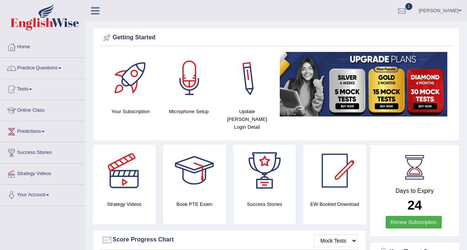 The width and height of the screenshot is (467, 250). I want to click on div: Score Progress Chart, so click(229, 240).